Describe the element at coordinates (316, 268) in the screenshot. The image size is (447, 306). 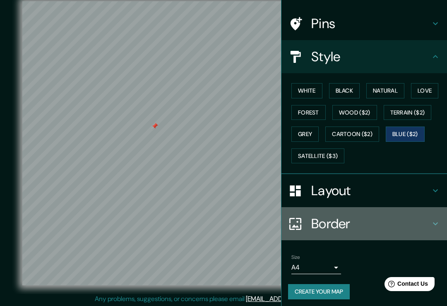
I see `div: A4` at that location.